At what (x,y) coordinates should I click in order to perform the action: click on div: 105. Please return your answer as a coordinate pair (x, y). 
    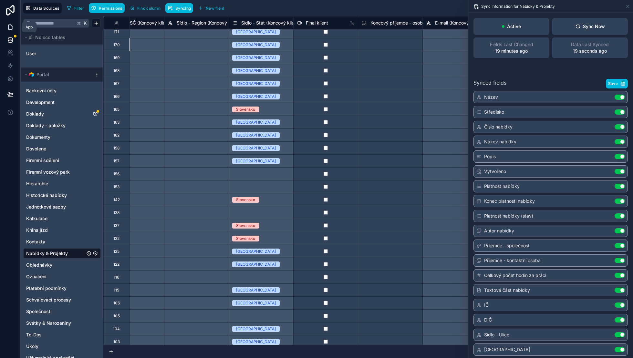
    Looking at the image, I should click on (117, 316).